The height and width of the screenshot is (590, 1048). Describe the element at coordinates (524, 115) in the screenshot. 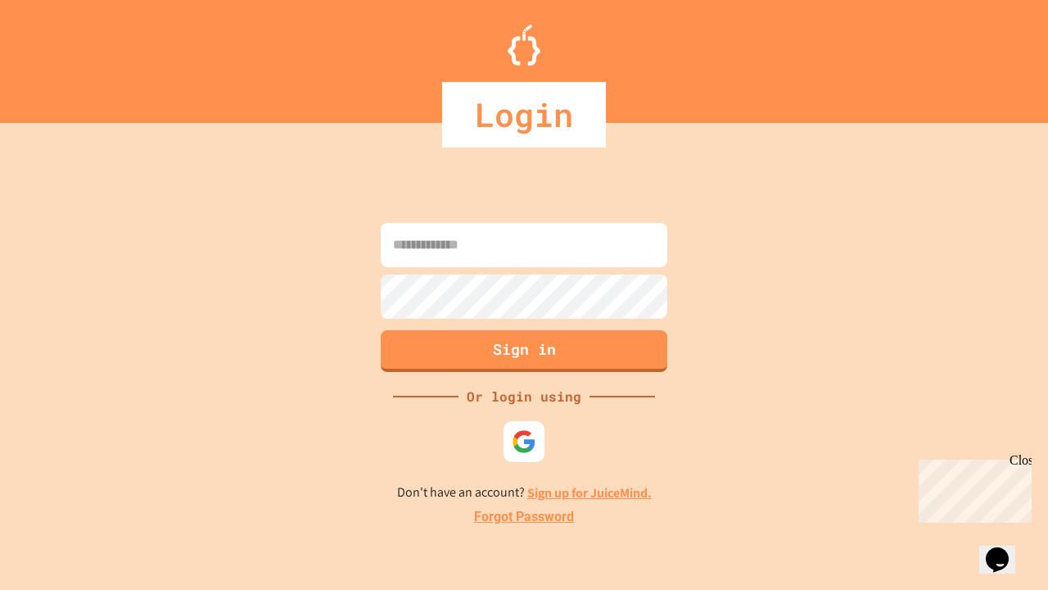

I see `div: Login` at that location.